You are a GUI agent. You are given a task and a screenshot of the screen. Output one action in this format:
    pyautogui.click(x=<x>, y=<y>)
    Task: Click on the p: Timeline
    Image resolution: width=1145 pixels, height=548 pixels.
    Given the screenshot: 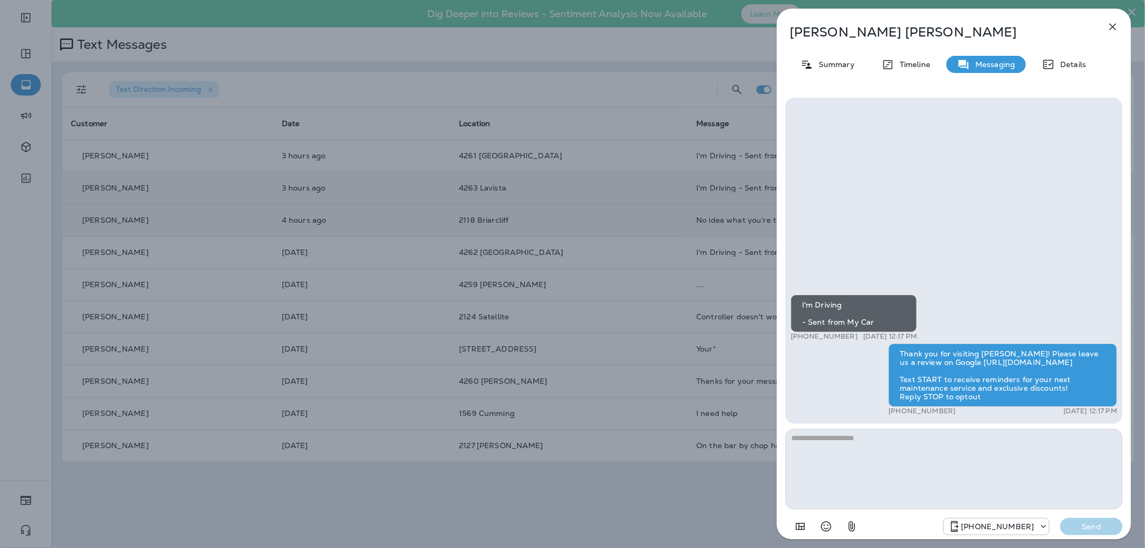 What is the action you would take?
    pyautogui.click(x=912, y=64)
    